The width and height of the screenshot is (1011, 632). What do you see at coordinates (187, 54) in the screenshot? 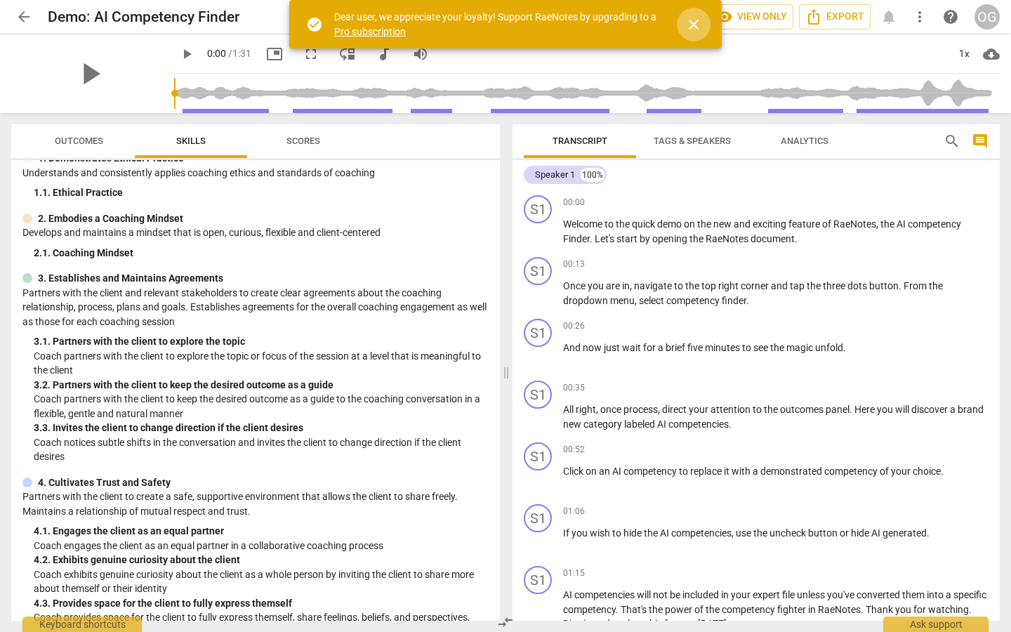
I see `span: play_arrow` at bounding box center [187, 54].